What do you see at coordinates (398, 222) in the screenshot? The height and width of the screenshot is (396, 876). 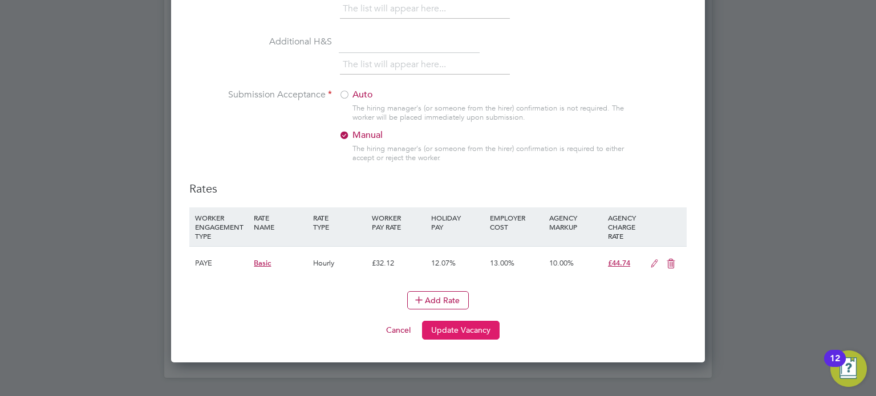 I see `div: WORKER PAY RATE` at bounding box center [398, 222].